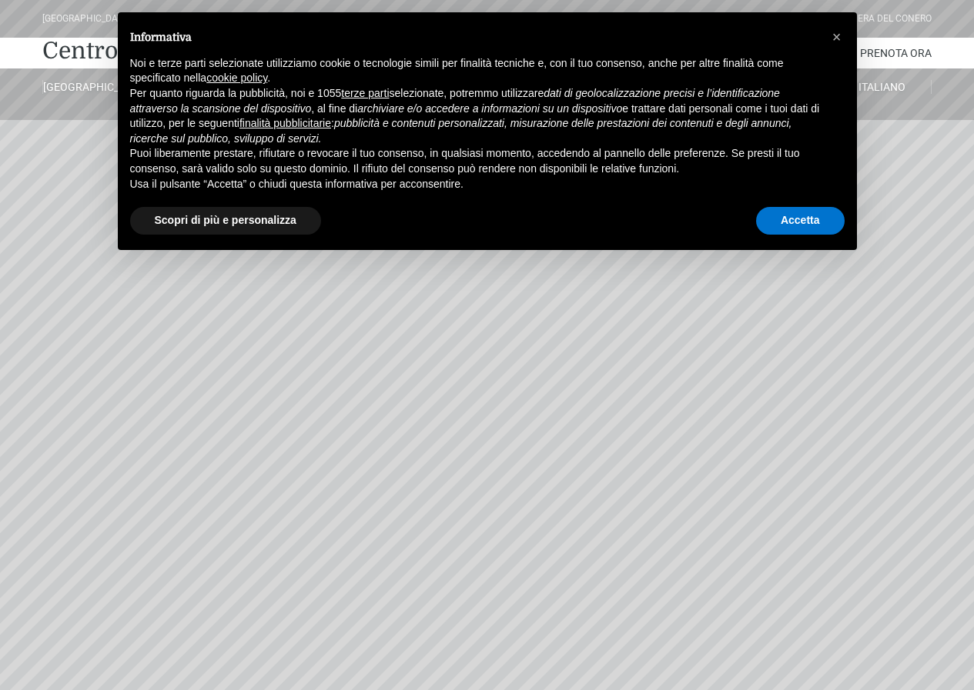 This screenshot has width=974, height=690. Describe the element at coordinates (800, 221) in the screenshot. I see `button: Accetta` at that location.